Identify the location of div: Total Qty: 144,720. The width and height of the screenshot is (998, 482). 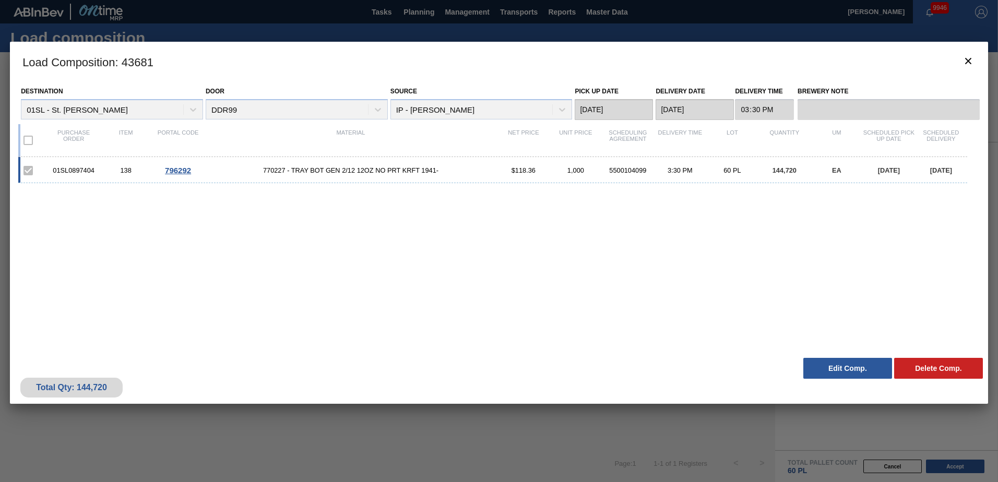
(71, 388).